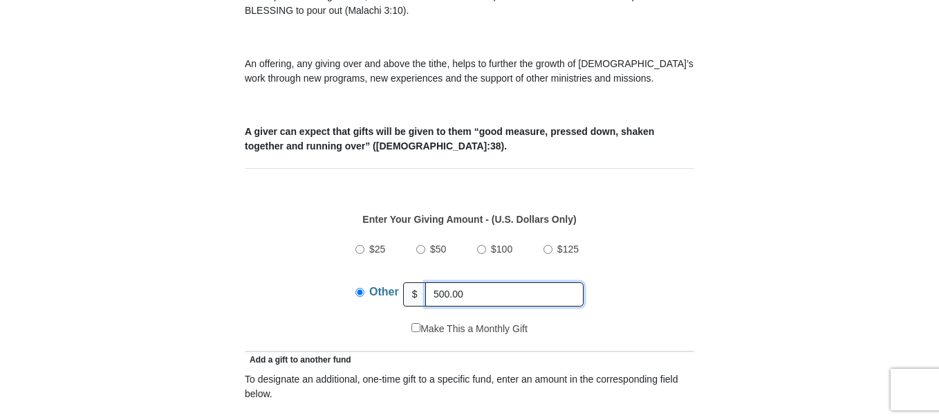  What do you see at coordinates (504, 294) in the screenshot?
I see `input: Other Amount` at bounding box center [504, 294].